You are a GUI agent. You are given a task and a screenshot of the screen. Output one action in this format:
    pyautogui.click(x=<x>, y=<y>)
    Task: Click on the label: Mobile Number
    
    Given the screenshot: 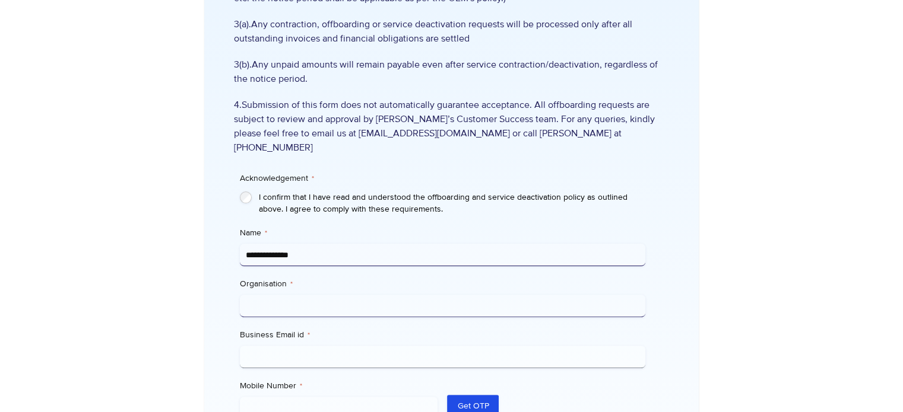 What is the action you would take?
    pyautogui.click(x=339, y=386)
    